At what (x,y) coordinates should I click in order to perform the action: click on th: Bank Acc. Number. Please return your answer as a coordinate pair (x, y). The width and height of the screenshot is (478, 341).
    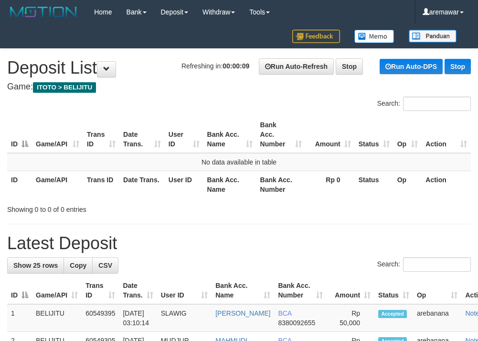
    Looking at the image, I should click on (281, 184).